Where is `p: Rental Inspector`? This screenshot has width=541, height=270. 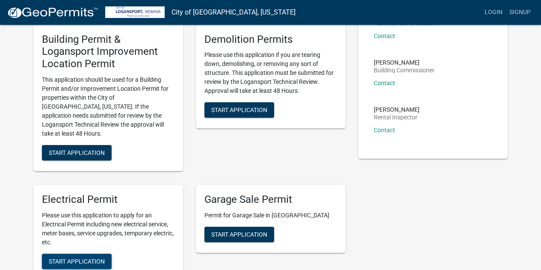
p: Rental Inspector is located at coordinates (397, 117).